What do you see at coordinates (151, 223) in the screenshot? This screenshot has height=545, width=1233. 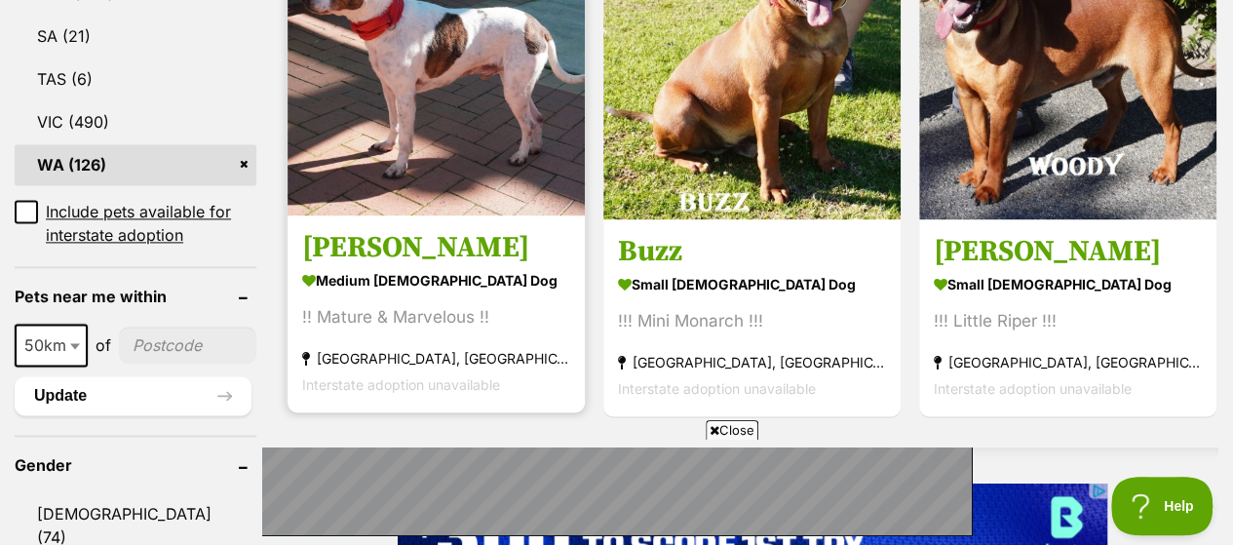 I see `span: Include pets available for interstate adoption` at bounding box center [151, 223].